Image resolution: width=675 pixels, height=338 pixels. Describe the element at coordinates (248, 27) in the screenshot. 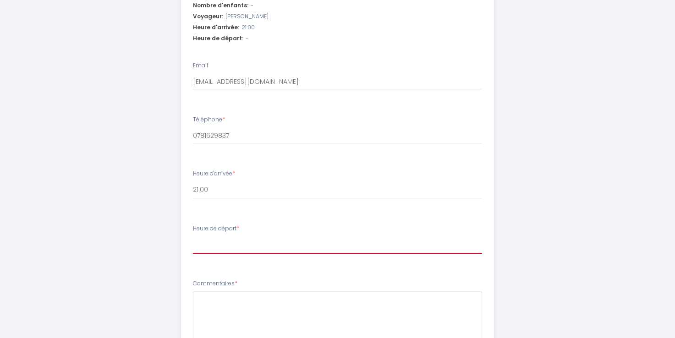

I see `span: 21:00` at that location.